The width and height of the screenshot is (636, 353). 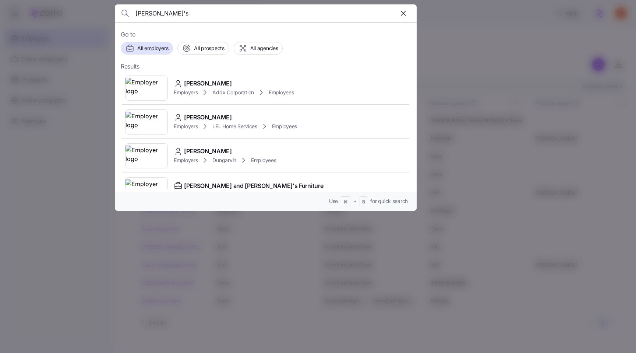 I want to click on span: Go to, so click(x=266, y=34).